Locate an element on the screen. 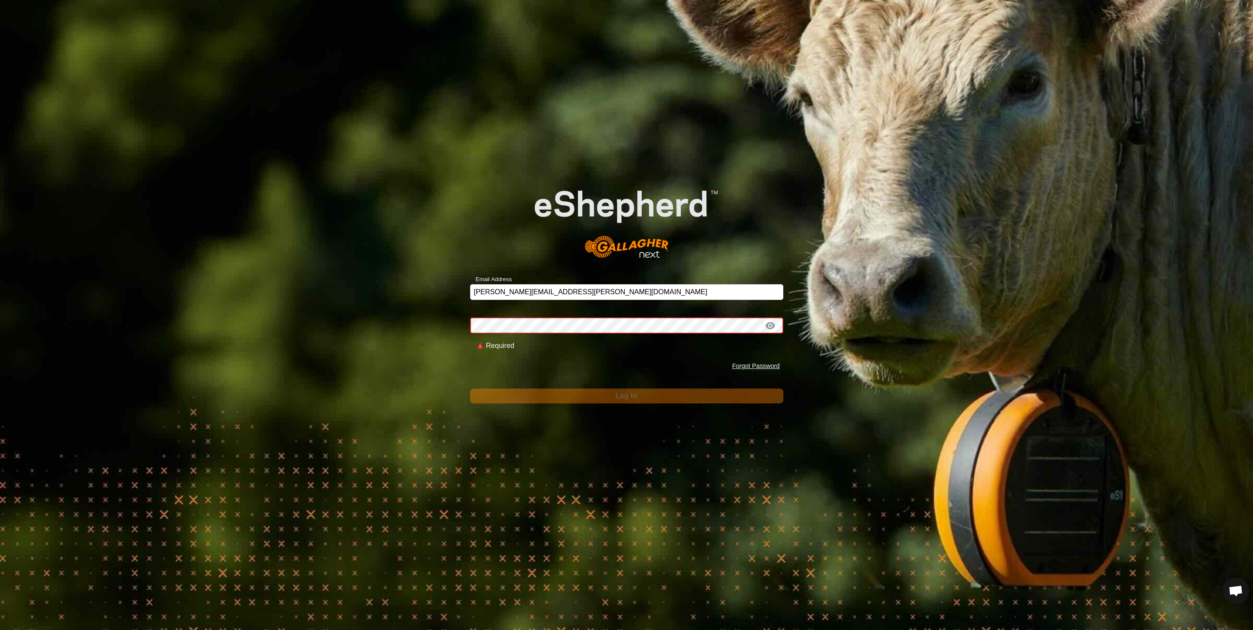 This screenshot has width=1253, height=630. span: Log In is located at coordinates (626, 396).